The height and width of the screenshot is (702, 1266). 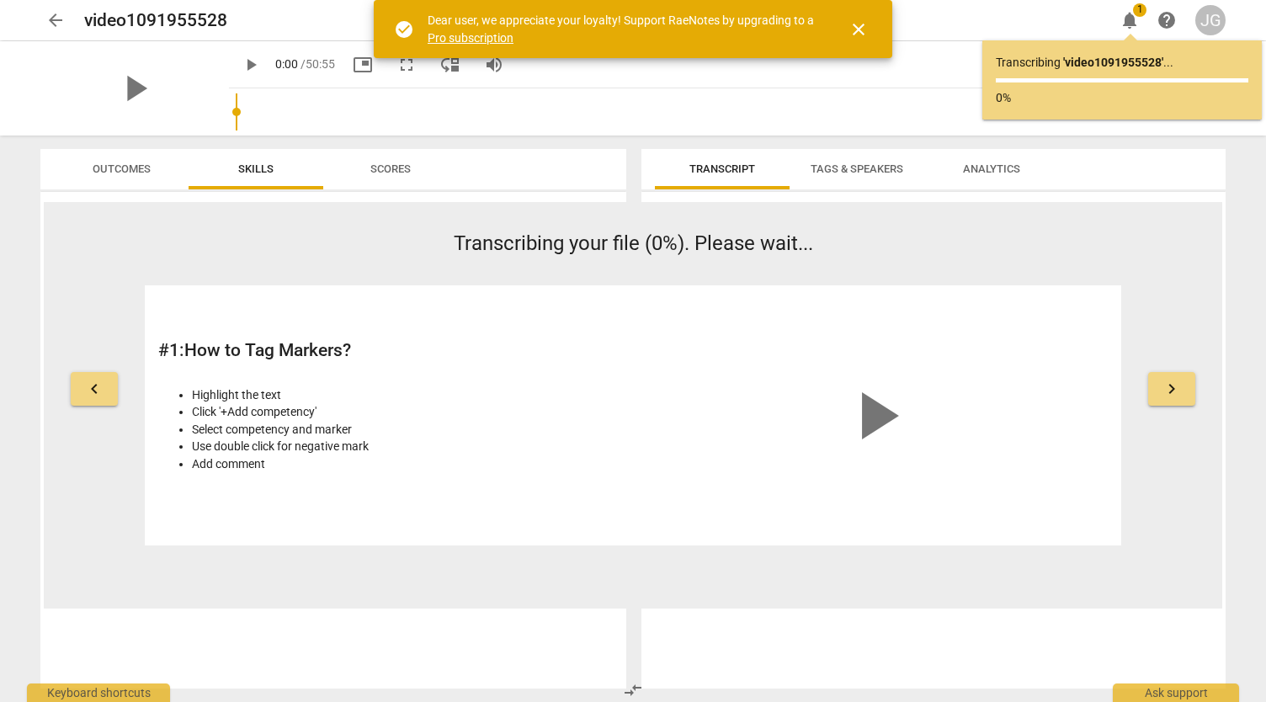 What do you see at coordinates (407, 464) in the screenshot?
I see `li: Add comment` at bounding box center [407, 464].